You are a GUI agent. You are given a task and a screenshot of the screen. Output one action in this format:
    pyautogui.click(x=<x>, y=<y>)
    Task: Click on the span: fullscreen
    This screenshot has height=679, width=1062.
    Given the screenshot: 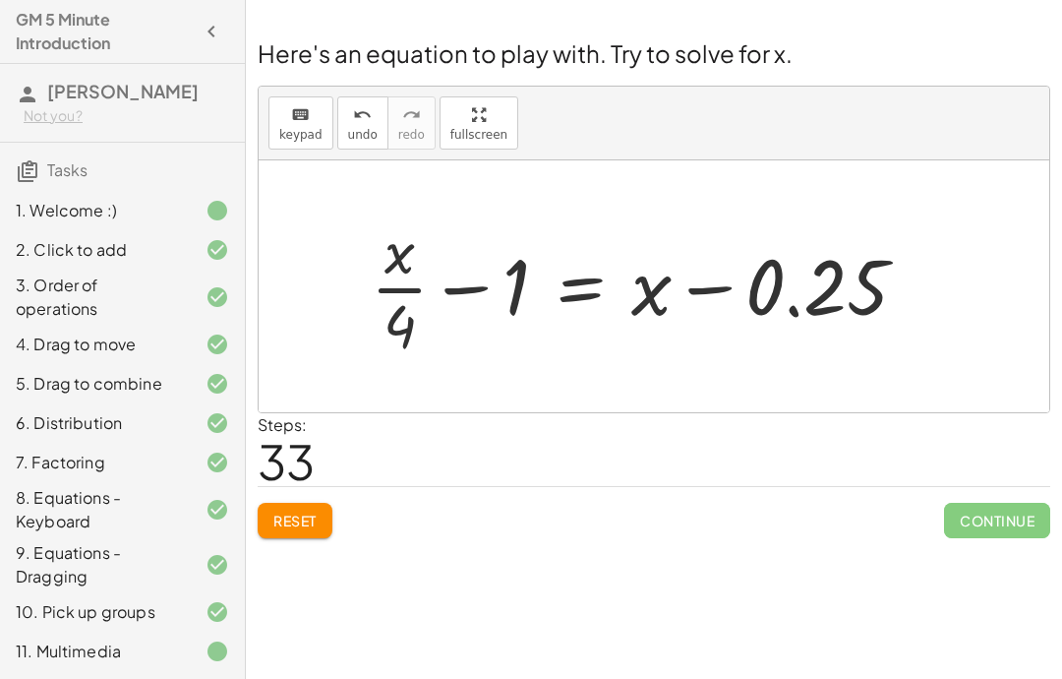 What is the action you would take?
    pyautogui.click(x=479, y=135)
    